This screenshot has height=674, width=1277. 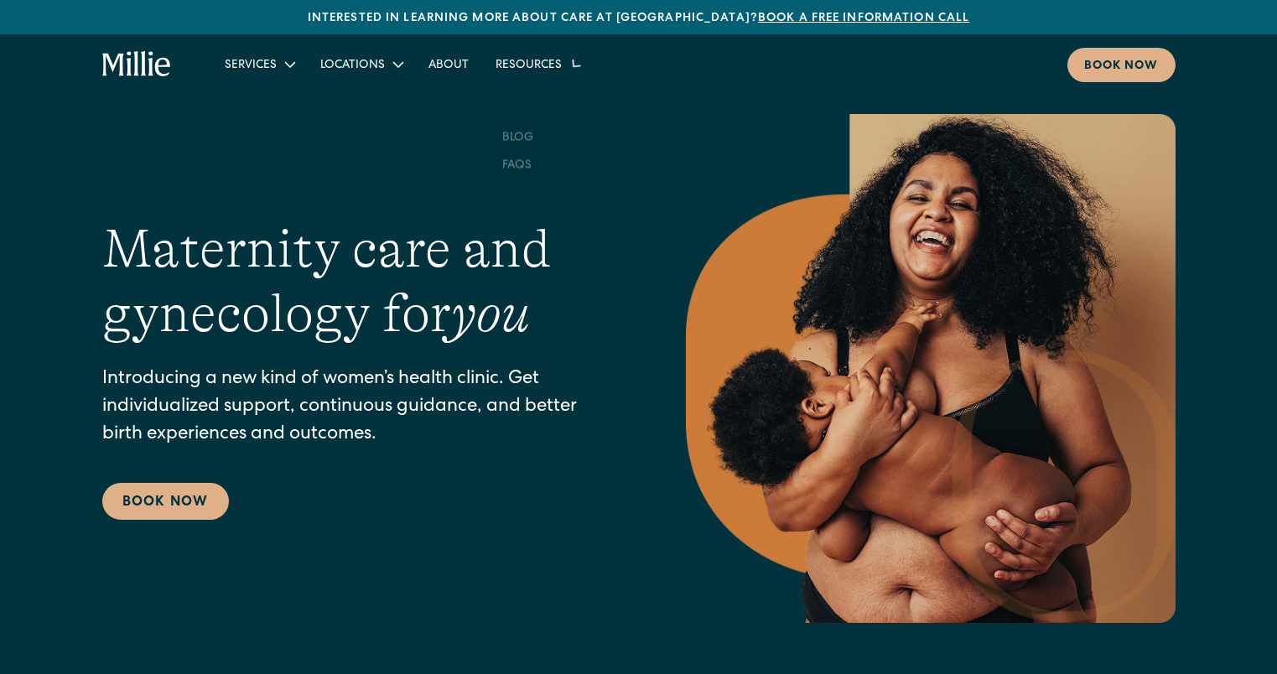 I want to click on a: FAQs, so click(x=517, y=164).